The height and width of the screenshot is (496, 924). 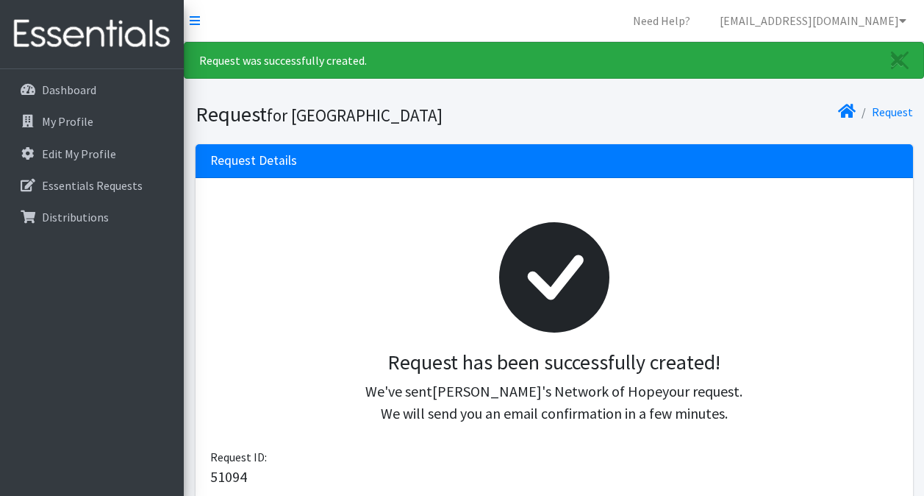 What do you see at coordinates (892, 112) in the screenshot?
I see `a: Request` at bounding box center [892, 112].